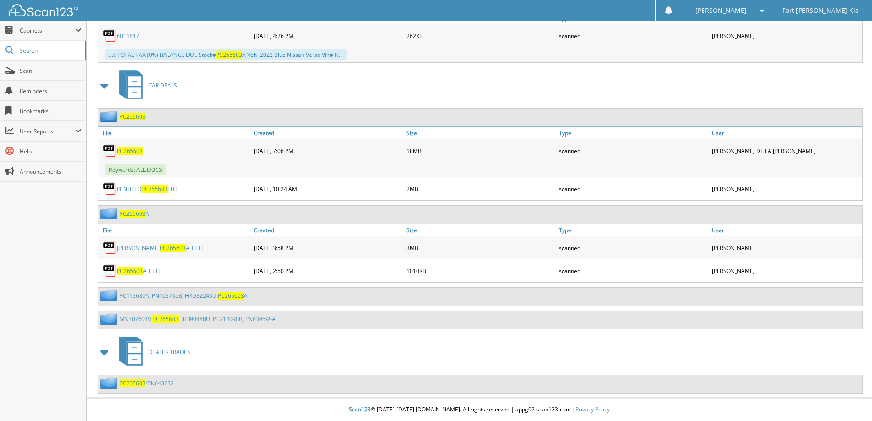  What do you see at coordinates (50, 111) in the screenshot?
I see `span: Bookmarks` at bounding box center [50, 111].